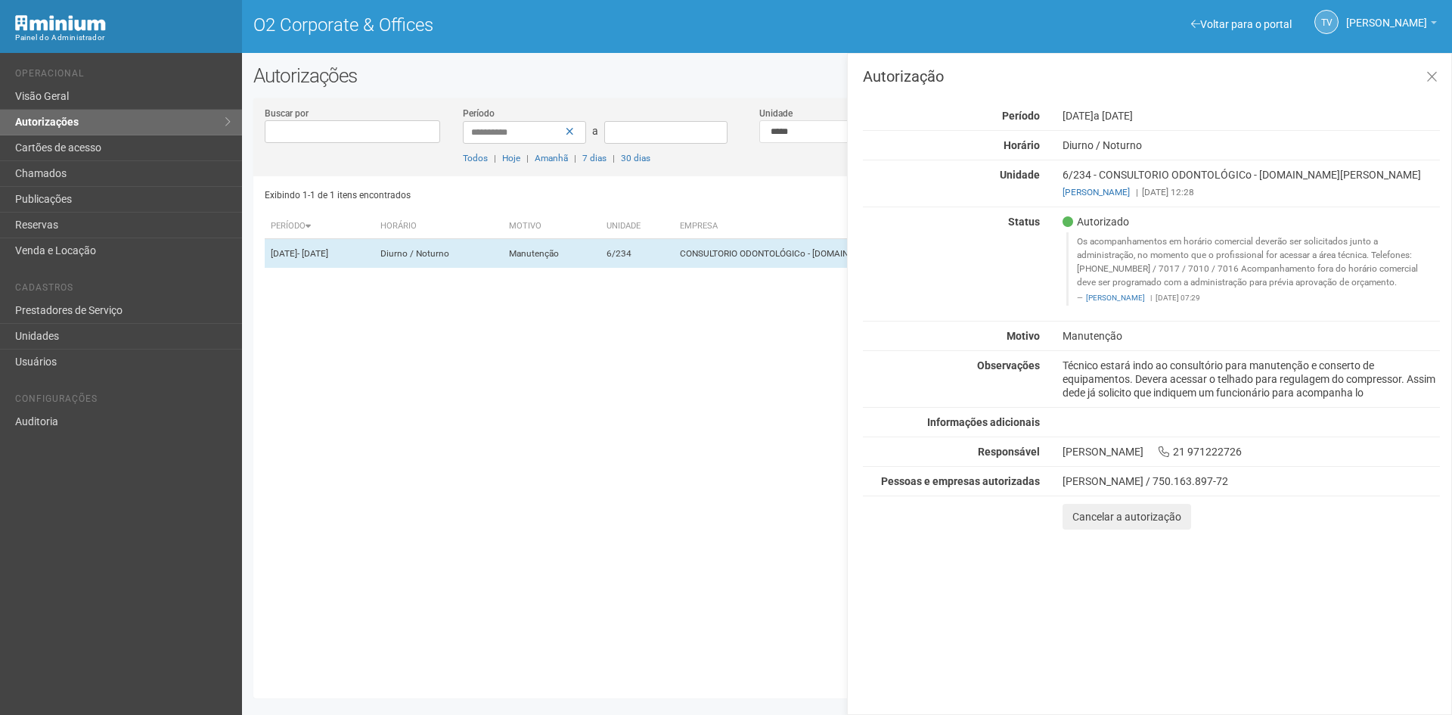 This screenshot has width=1452, height=715. Describe the element at coordinates (894, 226) in the screenshot. I see `th: Empresa` at that location.